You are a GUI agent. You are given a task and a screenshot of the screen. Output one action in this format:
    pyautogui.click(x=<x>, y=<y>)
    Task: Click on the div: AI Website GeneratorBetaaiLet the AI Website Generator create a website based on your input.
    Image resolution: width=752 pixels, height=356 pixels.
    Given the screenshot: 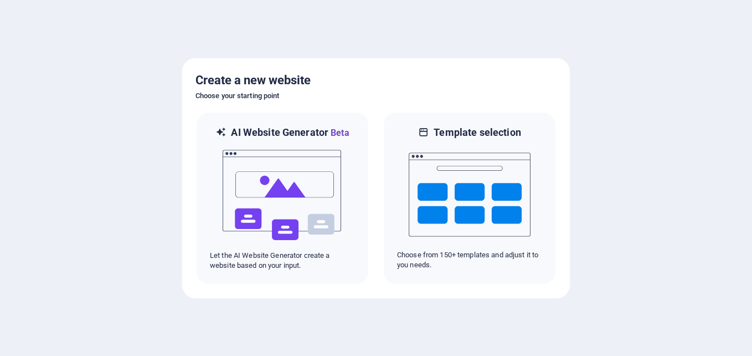 What is the action you would take?
    pyautogui.click(x=282, y=198)
    